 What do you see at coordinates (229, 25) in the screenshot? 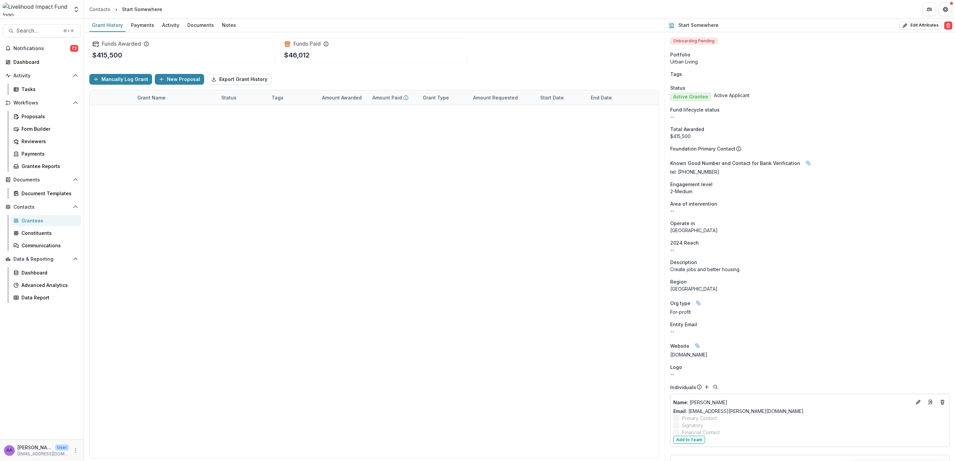
I see `div: Notes` at bounding box center [229, 25].